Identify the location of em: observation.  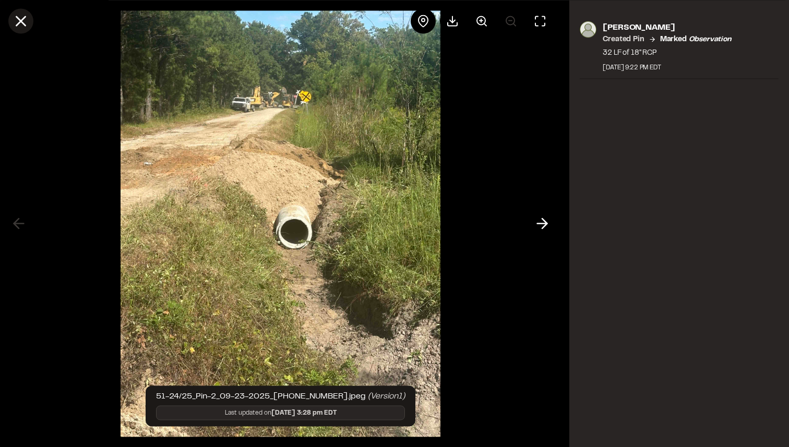
(711, 39).